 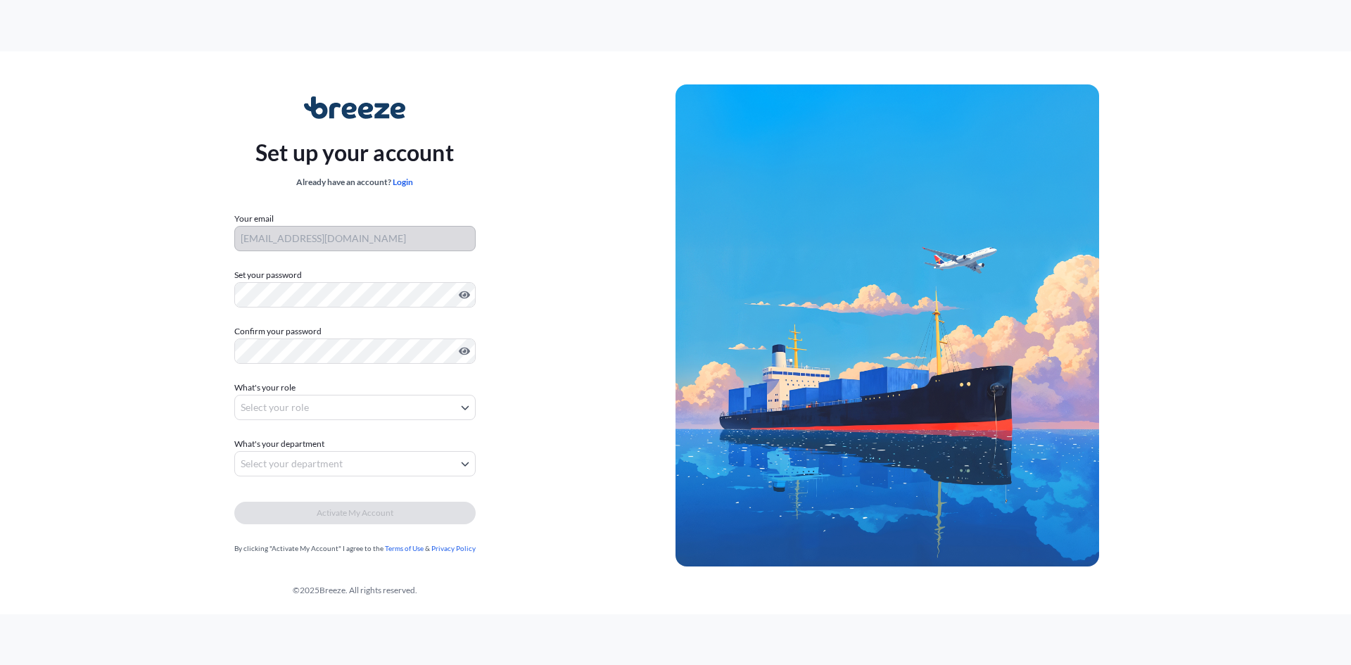 What do you see at coordinates (279, 444) in the screenshot?
I see `span: What's your department` at bounding box center [279, 444].